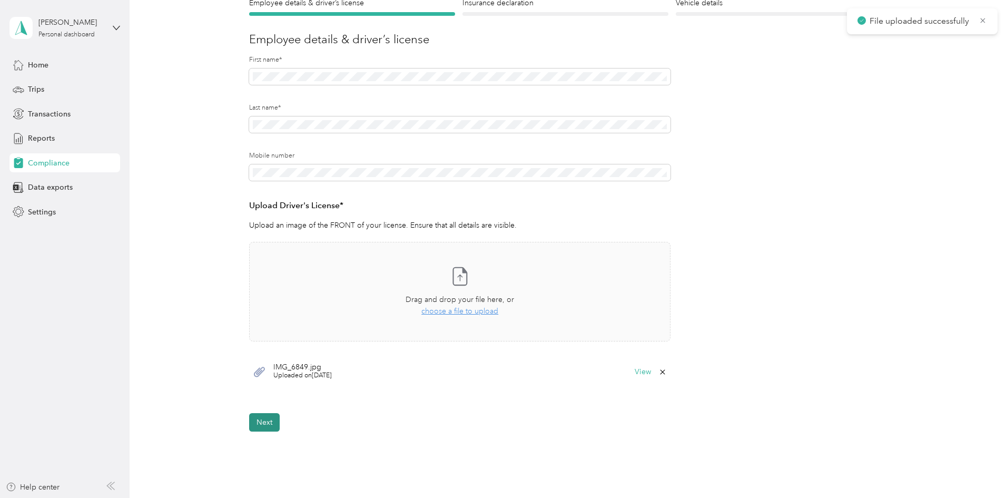  Describe the element at coordinates (33, 487) in the screenshot. I see `div: Help center` at that location.